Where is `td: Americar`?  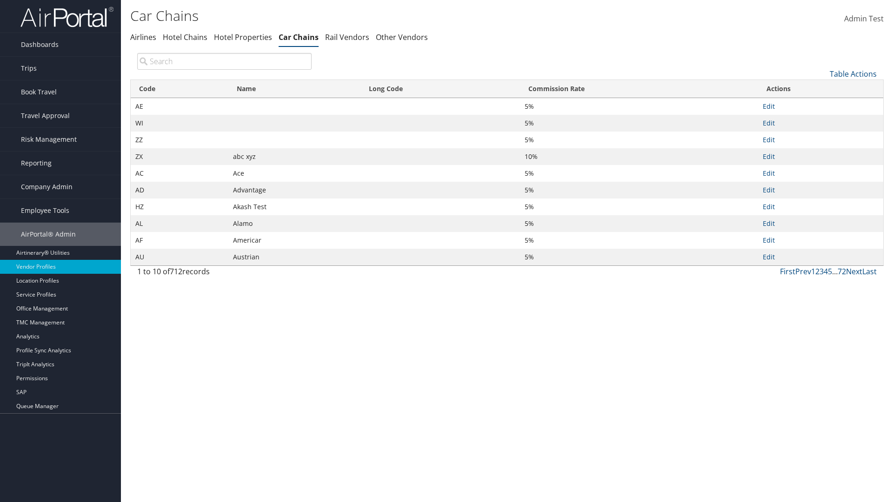
td: Americar is located at coordinates (294, 240).